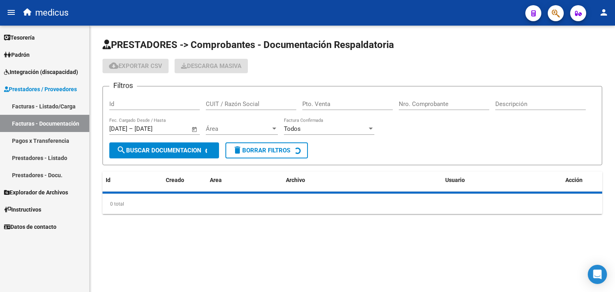 This screenshot has width=615, height=292. I want to click on div: Open Intercom Messenger, so click(597, 275).